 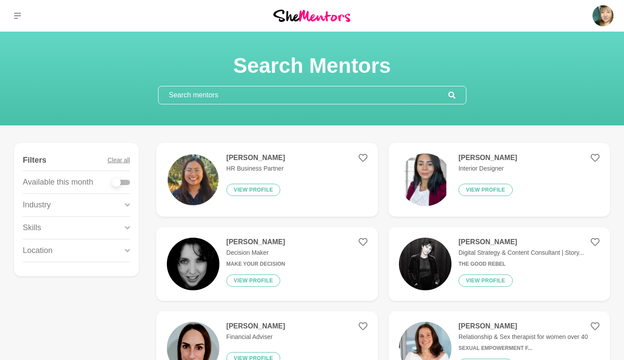 What do you see at coordinates (488, 168) in the screenshot?
I see `p: Interior Designer` at bounding box center [488, 168].